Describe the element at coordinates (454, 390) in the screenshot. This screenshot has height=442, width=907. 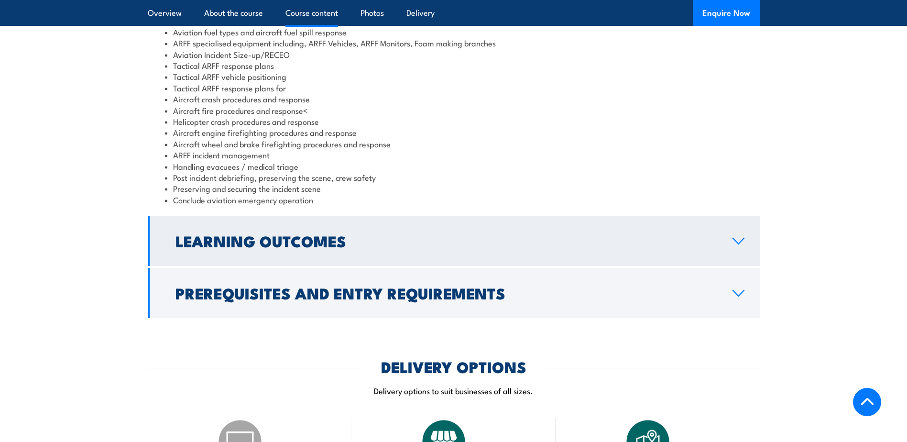
I see `p: Delivery options to suit businesses of all sizes.` at that location.